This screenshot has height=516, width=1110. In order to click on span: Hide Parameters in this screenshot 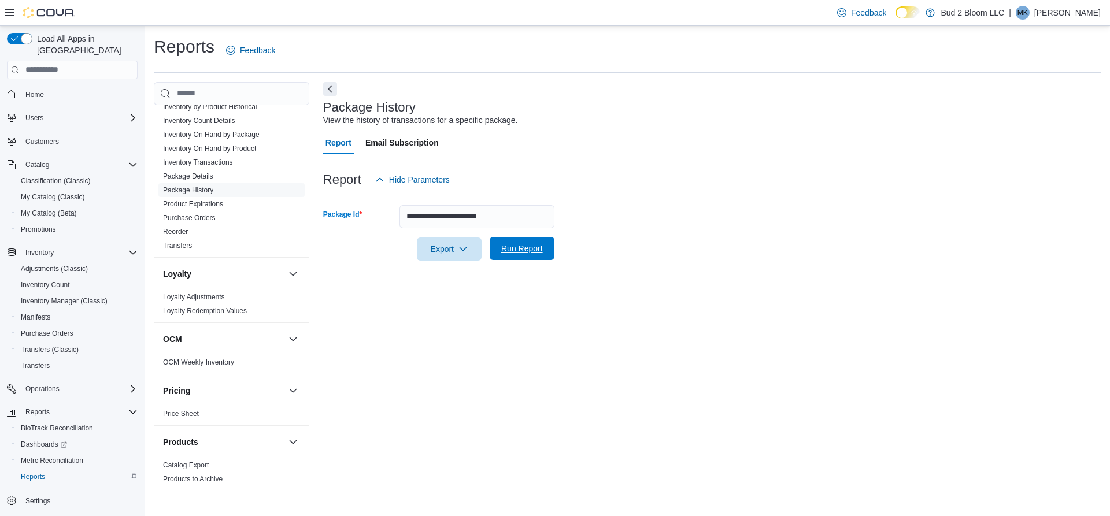, I will do `click(419, 180)`.